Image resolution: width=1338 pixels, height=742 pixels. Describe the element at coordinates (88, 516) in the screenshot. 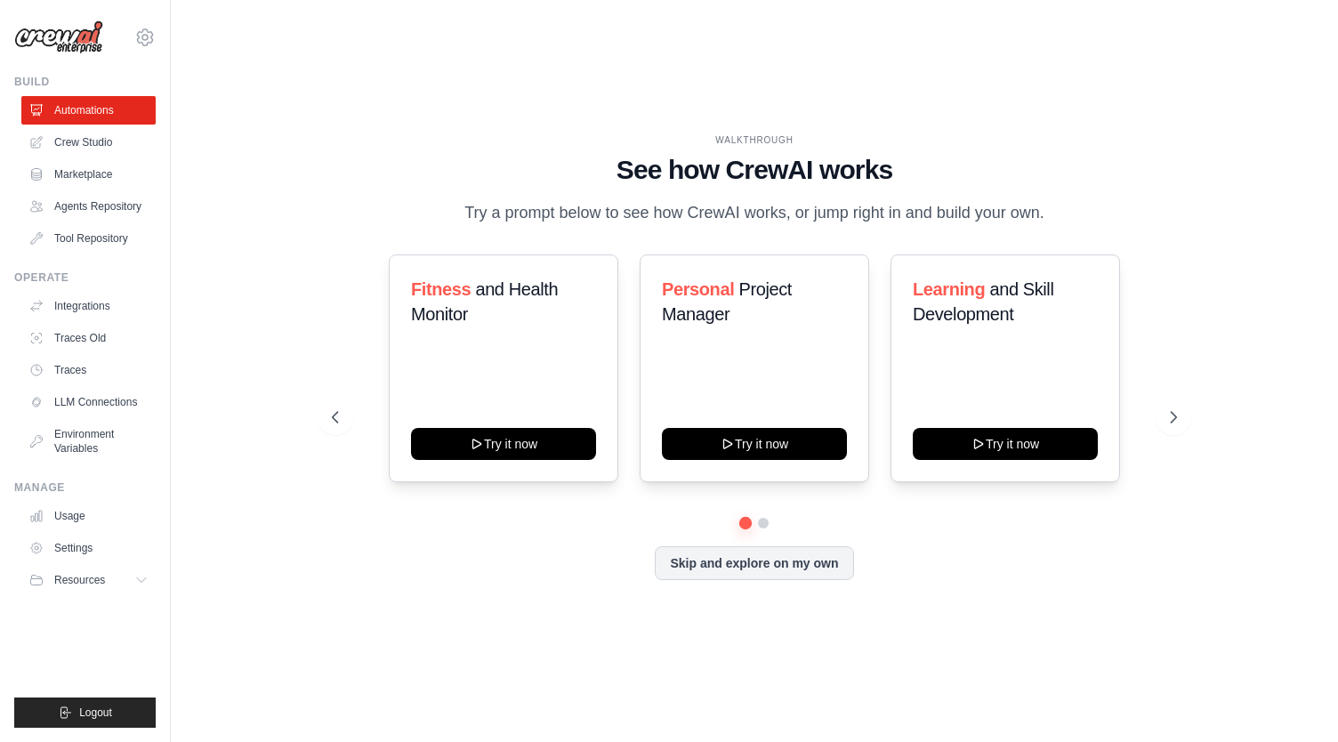

I see `a: Usage` at that location.